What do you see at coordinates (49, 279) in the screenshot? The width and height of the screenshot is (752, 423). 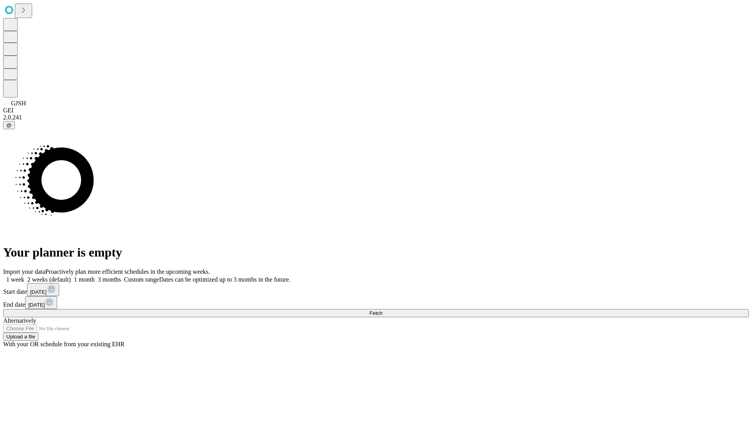 I see `span: 2 weeks (default)` at bounding box center [49, 279].